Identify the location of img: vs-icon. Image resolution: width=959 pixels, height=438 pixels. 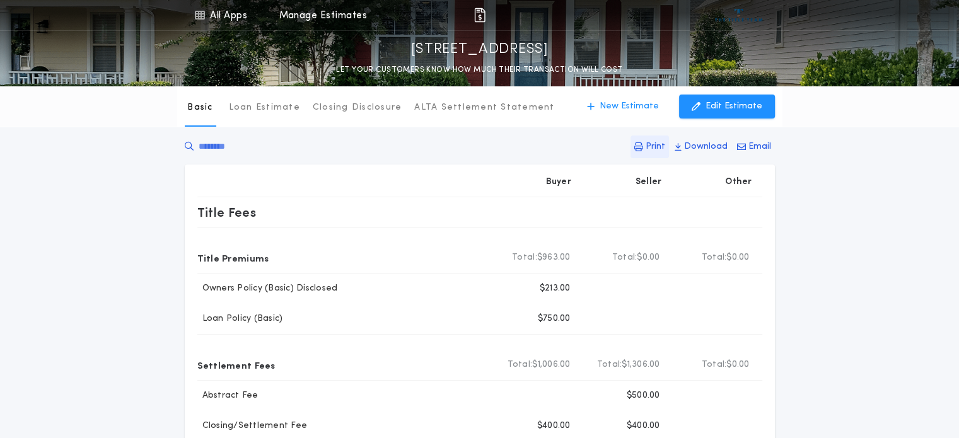
(738, 15).